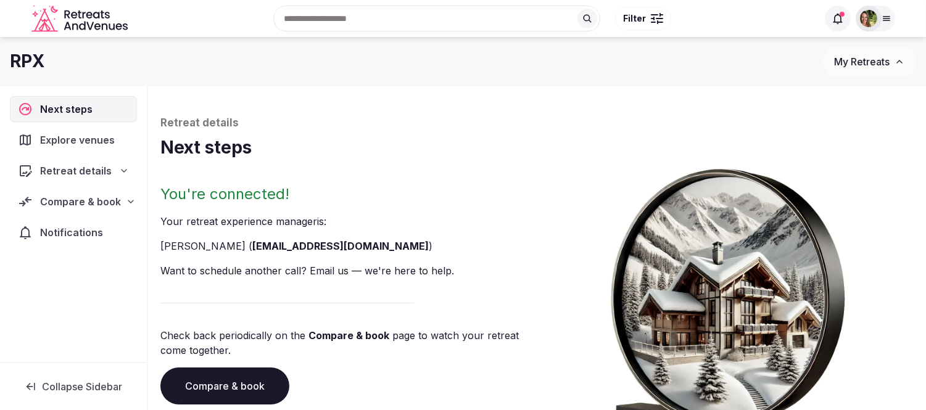 This screenshot has width=926, height=410. Describe the element at coordinates (537, 147) in the screenshot. I see `h1: Next steps` at that location.